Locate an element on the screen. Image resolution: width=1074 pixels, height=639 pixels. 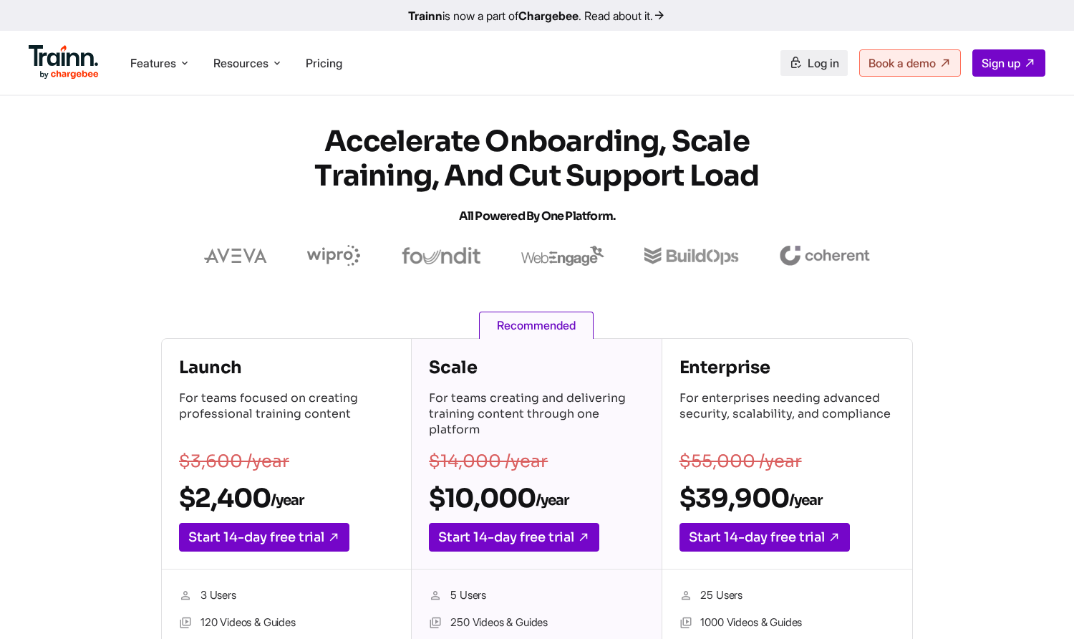
s: $14,000 /year is located at coordinates (488, 461).